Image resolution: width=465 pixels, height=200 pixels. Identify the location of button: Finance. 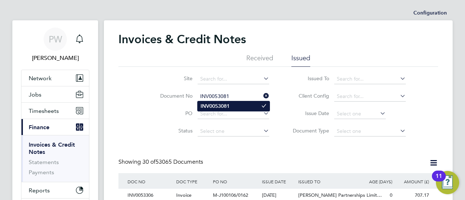
(55, 127).